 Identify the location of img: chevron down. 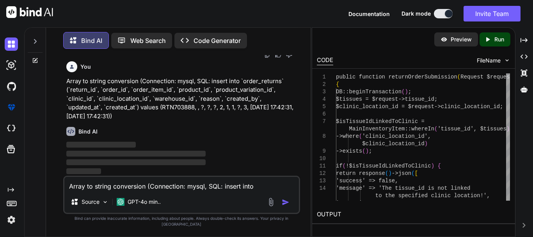
(507, 60).